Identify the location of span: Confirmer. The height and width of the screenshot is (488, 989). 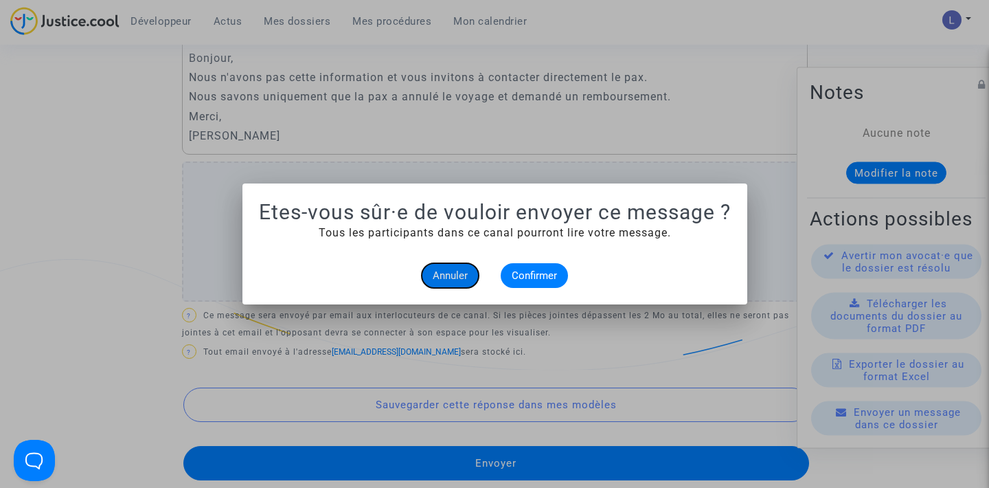
(535, 276).